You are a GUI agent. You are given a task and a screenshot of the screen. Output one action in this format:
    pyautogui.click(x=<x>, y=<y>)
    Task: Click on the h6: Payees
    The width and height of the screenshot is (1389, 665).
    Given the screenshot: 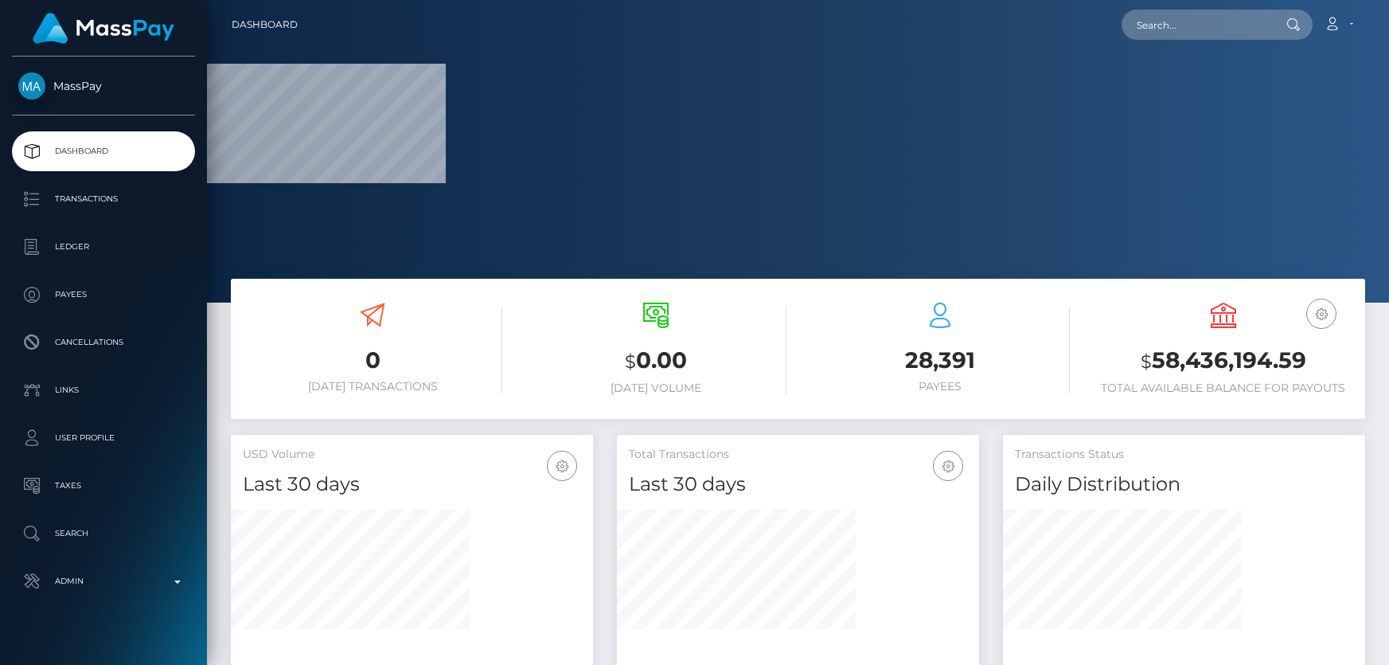 What is the action you would take?
    pyautogui.click(x=940, y=386)
    